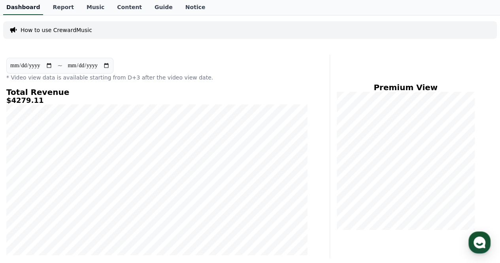 The width and height of the screenshot is (500, 263). I want to click on a: Home, so click(27, 207).